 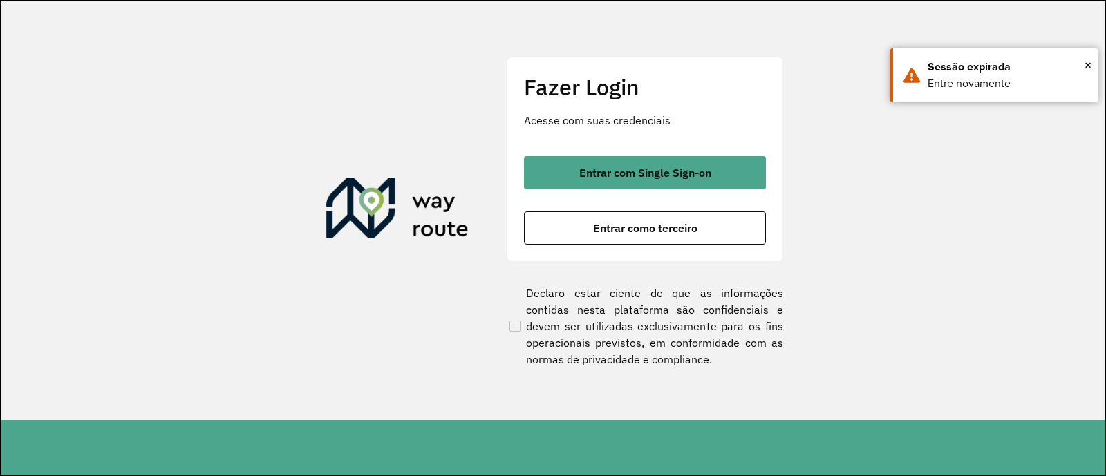 What do you see at coordinates (1007, 84) in the screenshot?
I see `div: Entre novamente` at bounding box center [1007, 84].